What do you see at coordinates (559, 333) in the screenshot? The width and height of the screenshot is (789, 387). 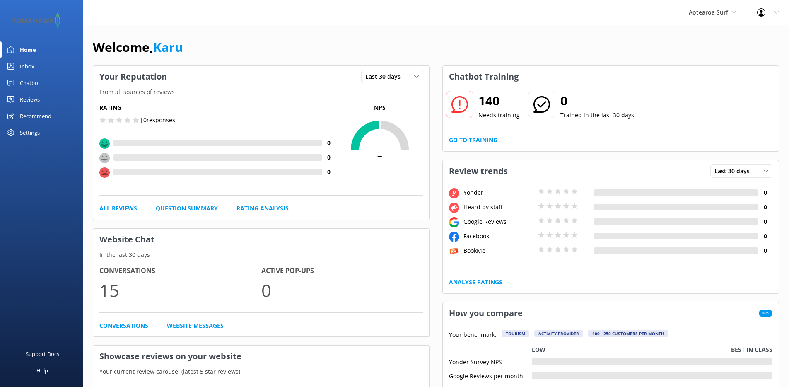 I see `div: Activity Provider` at bounding box center [559, 333].